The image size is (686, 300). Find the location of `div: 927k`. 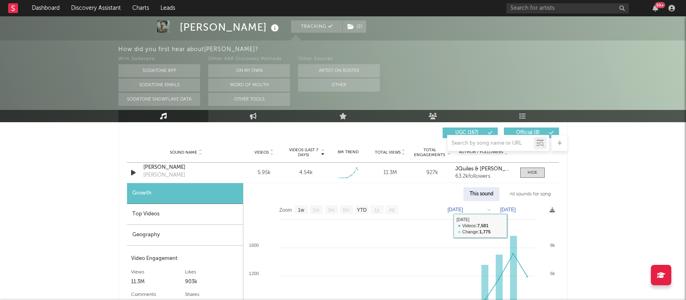

div: 927k is located at coordinates (432, 173).